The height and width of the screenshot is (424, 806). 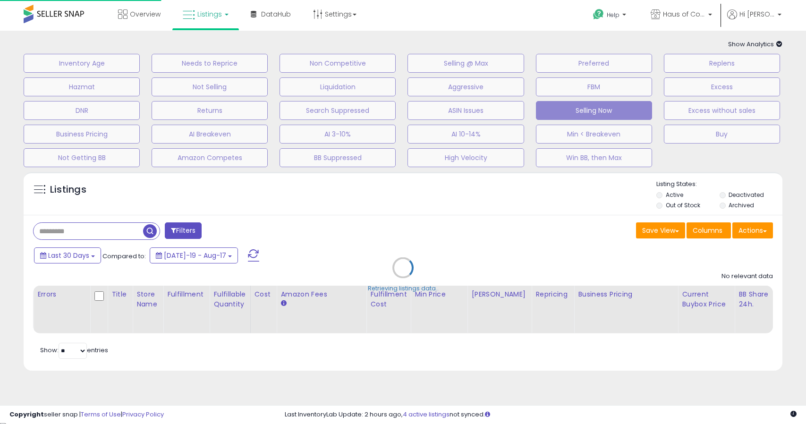 I want to click on button: Selling @ Max, so click(x=466, y=63).